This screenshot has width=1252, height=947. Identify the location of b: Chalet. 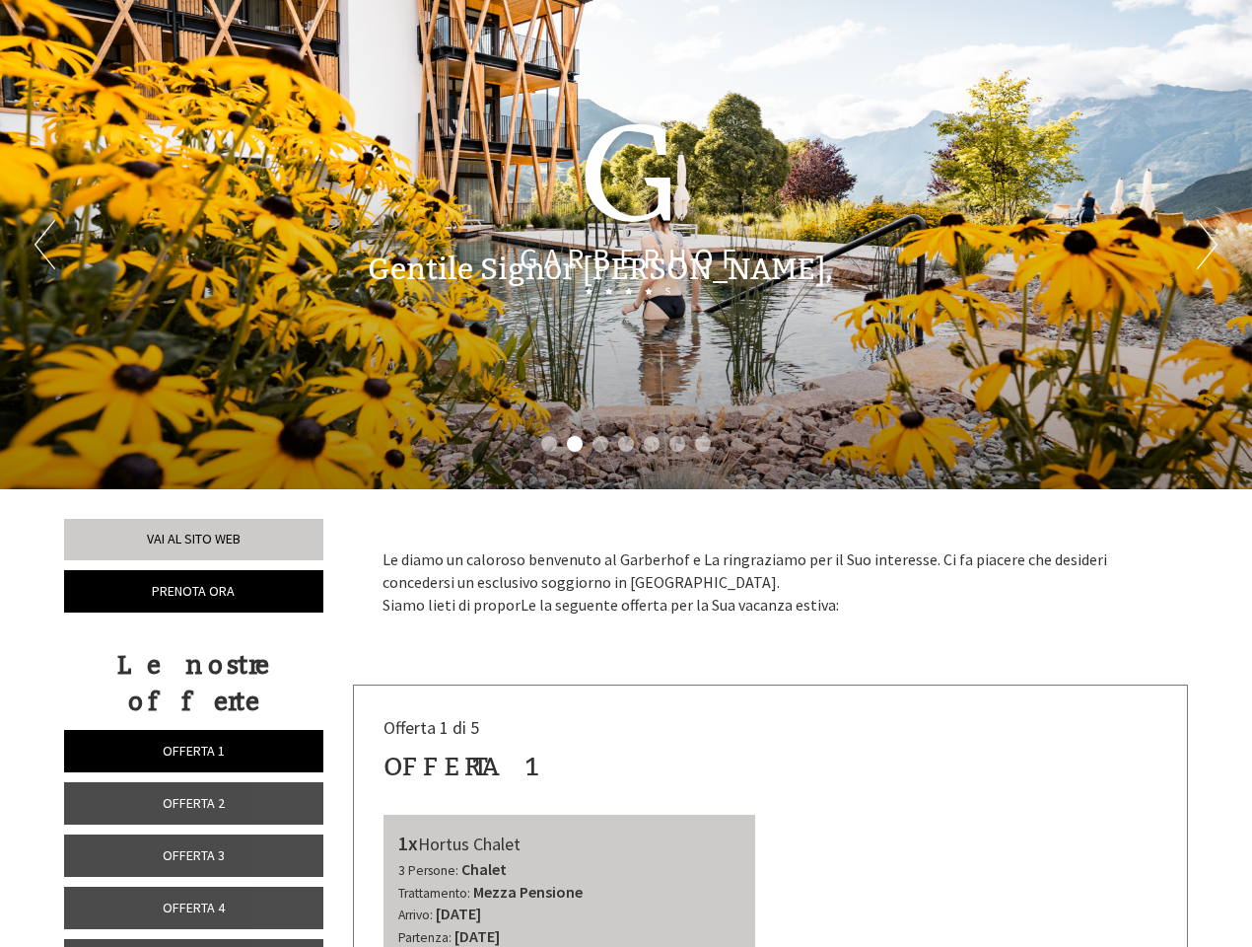
(484, 869).